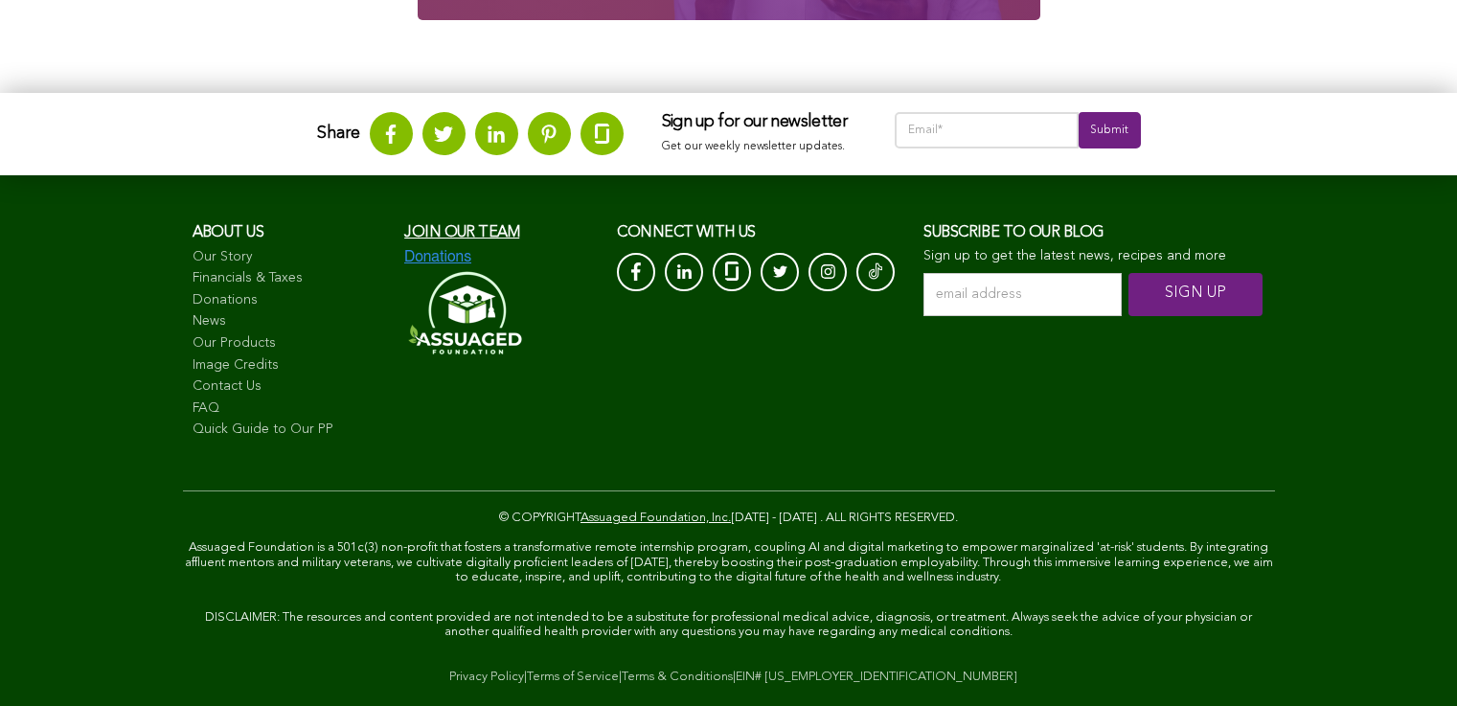  What do you see at coordinates (438, 257) in the screenshot?
I see `img: Donations` at bounding box center [438, 257].